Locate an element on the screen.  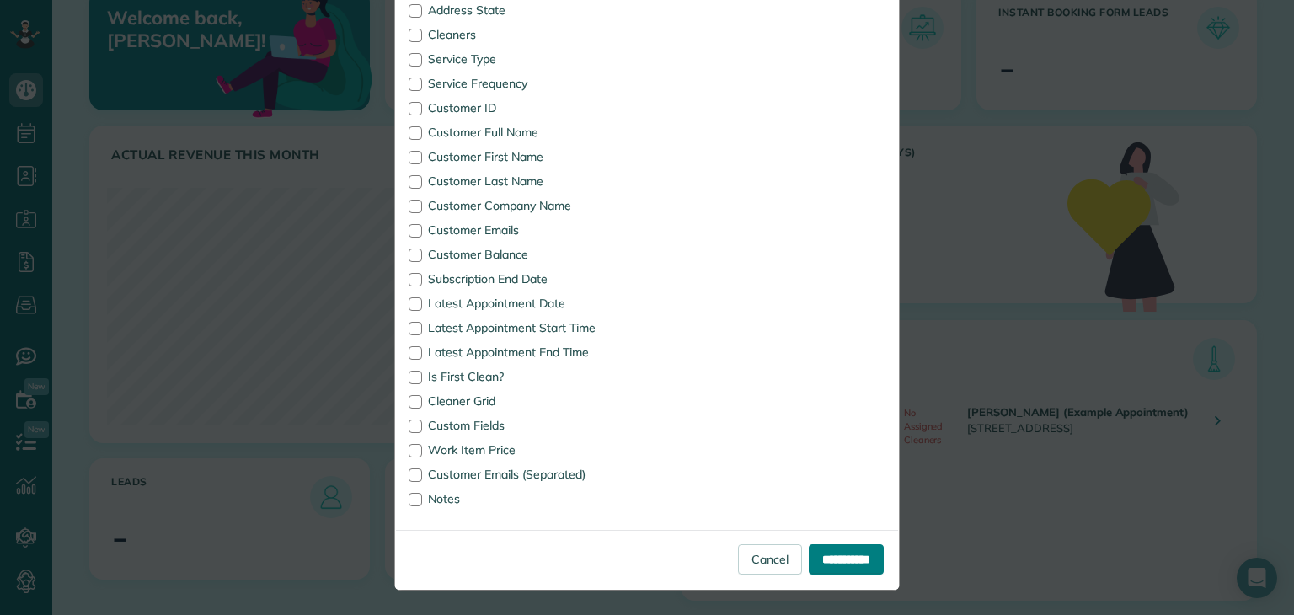
label: Cleaner Grid is located at coordinates (521, 401).